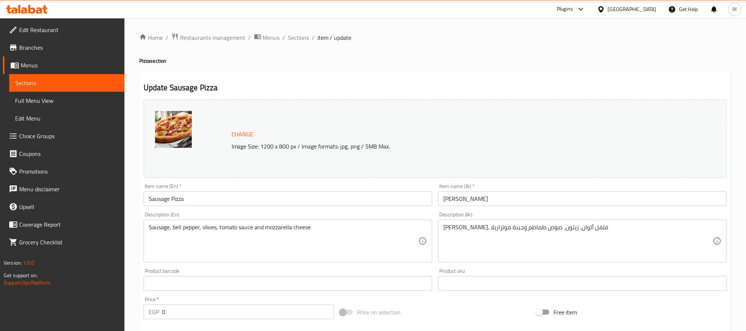 The height and width of the screenshot is (331, 746). What do you see at coordinates (436, 38) in the screenshot?
I see `nav: breadcrumb` at bounding box center [436, 38].